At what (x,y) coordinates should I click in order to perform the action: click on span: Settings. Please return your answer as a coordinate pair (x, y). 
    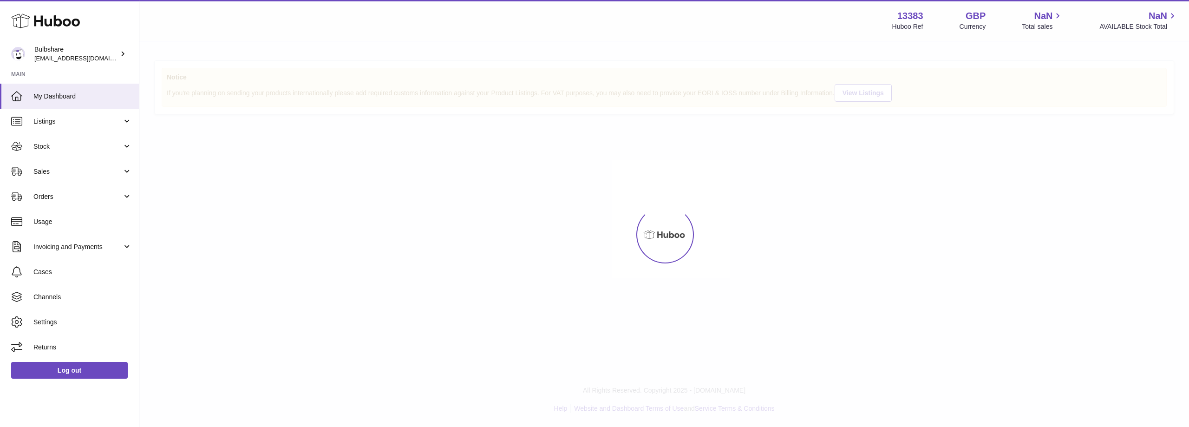
    Looking at the image, I should click on (83, 322).